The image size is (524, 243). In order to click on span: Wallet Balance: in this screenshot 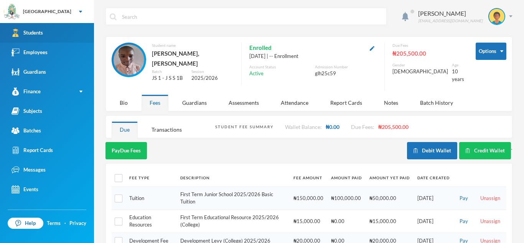, I will do `click(304, 127)`.